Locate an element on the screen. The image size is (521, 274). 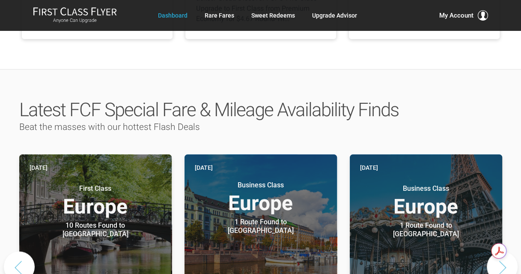
span: Beat the masses with our hottest Flash Deals is located at coordinates (110, 127).